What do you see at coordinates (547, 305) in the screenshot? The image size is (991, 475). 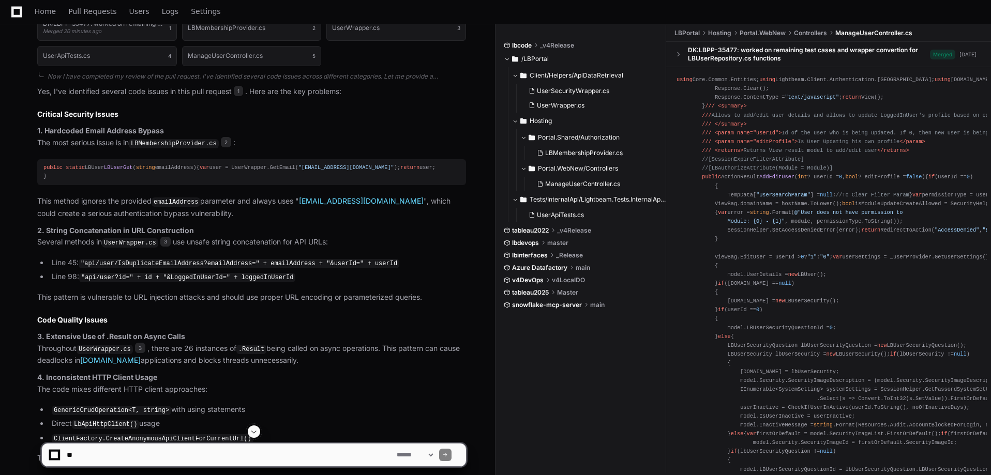 I see `span: snowflake-mcp-server` at bounding box center [547, 305].